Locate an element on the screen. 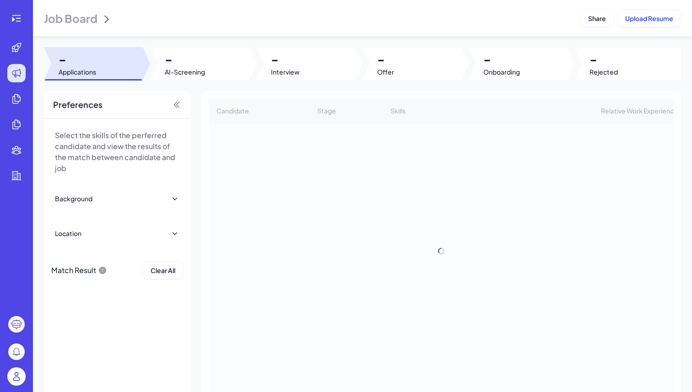  span: Rejected is located at coordinates (604, 72).